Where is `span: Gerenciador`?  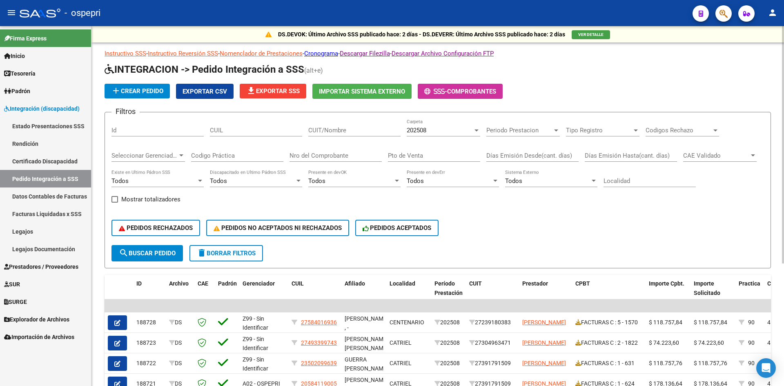
span: Gerenciador is located at coordinates (258, 283).